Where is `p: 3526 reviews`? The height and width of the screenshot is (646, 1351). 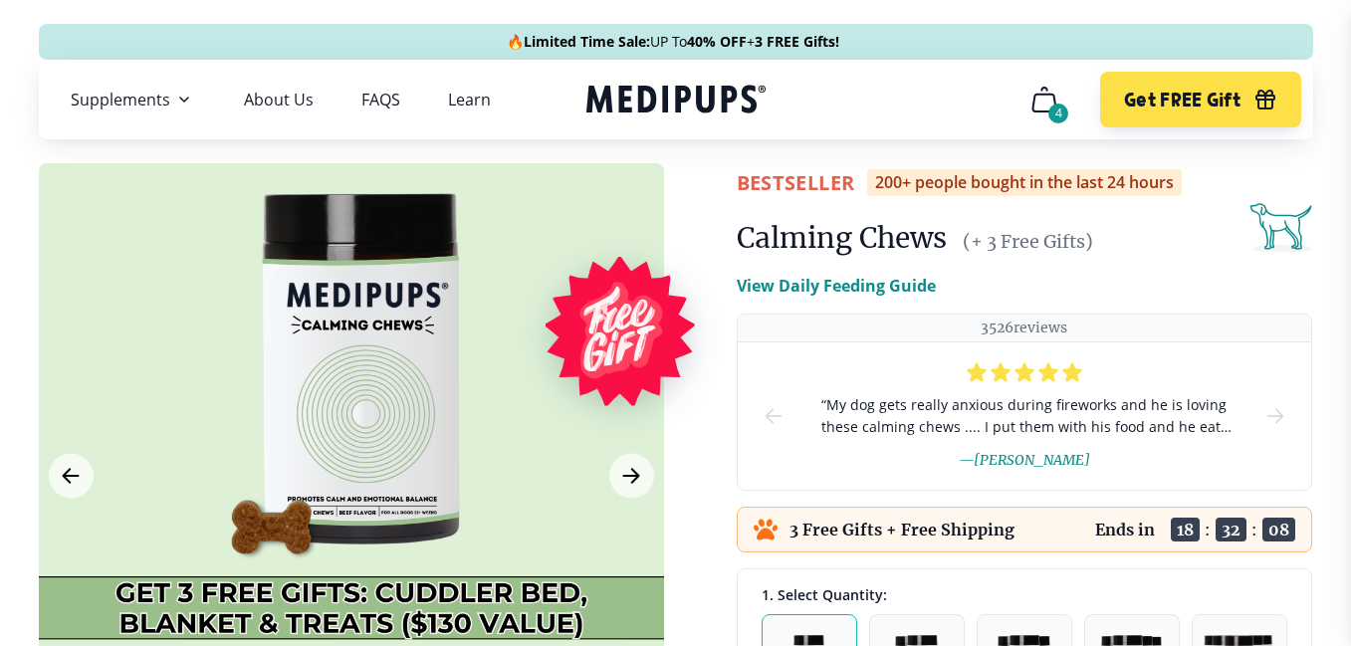 p: 3526 reviews is located at coordinates (1024, 328).